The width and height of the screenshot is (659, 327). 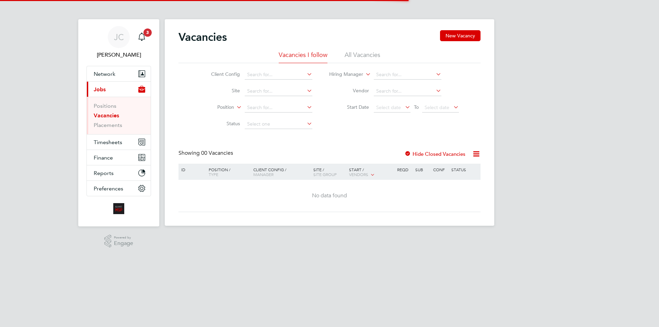 What do you see at coordinates (220, 91) in the screenshot?
I see `label: Site` at bounding box center [220, 91].